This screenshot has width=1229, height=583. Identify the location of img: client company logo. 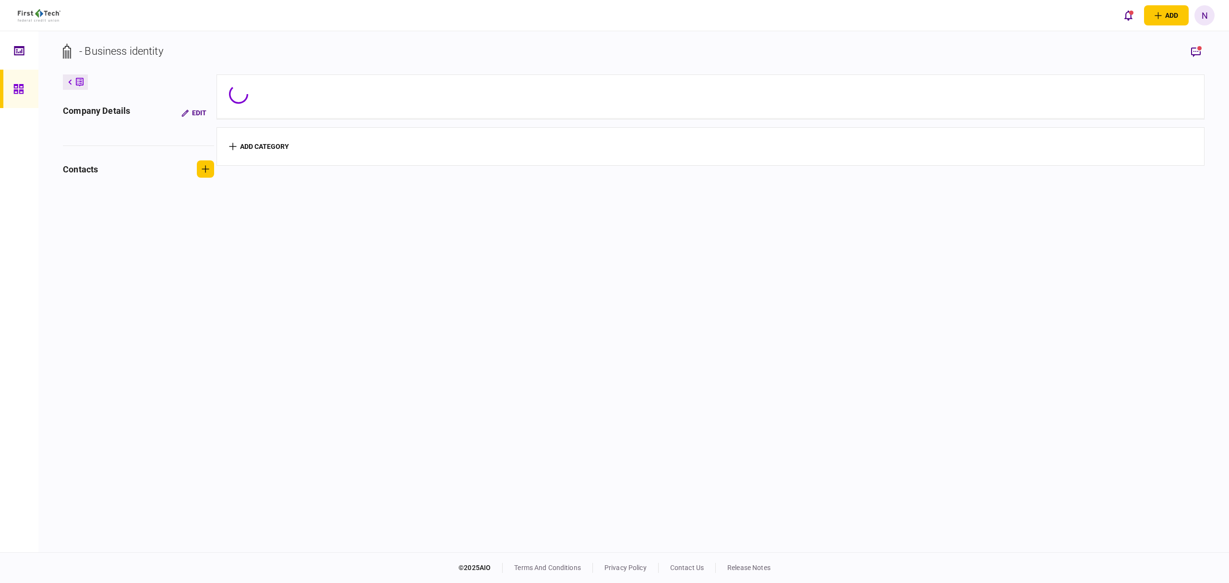
(39, 15).